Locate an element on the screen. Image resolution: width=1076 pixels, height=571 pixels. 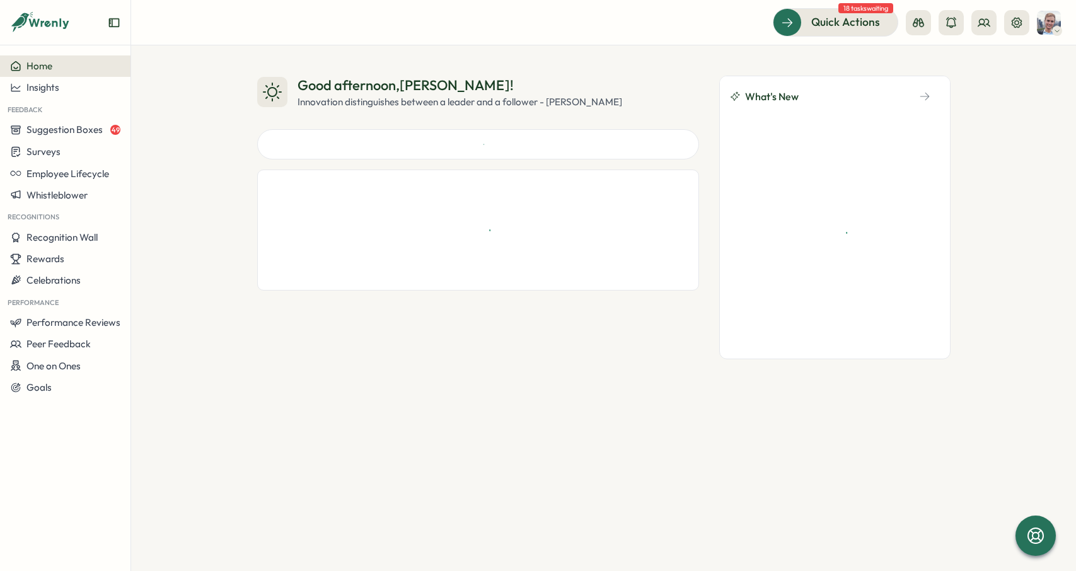
span: Whistleblower is located at coordinates (57, 195).